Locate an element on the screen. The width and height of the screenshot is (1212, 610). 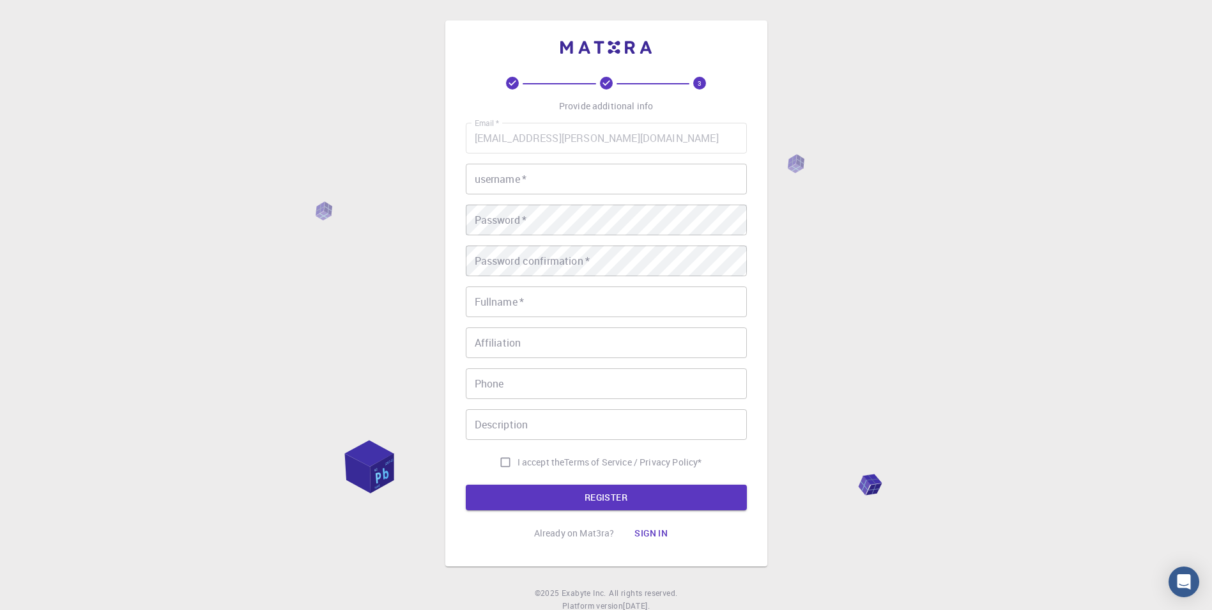
button: REGISTER is located at coordinates (606, 497).